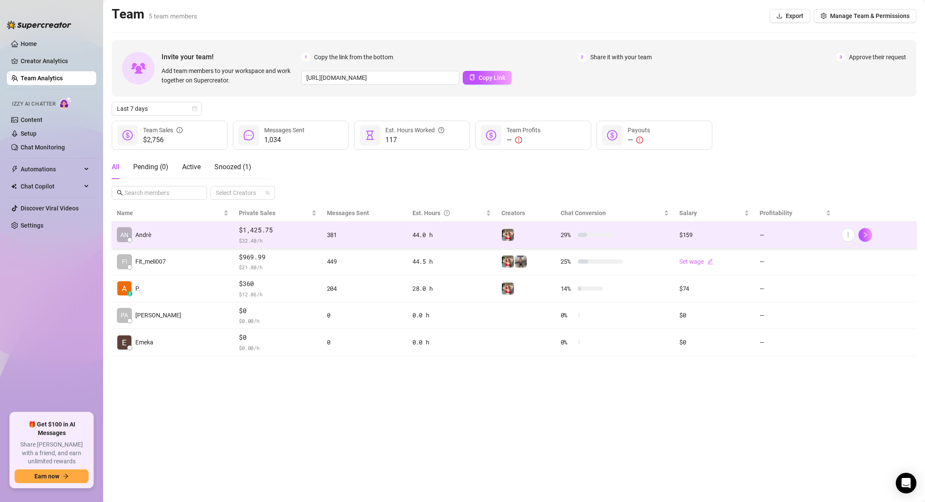 The width and height of the screenshot is (925, 502). I want to click on span: search, so click(120, 193).